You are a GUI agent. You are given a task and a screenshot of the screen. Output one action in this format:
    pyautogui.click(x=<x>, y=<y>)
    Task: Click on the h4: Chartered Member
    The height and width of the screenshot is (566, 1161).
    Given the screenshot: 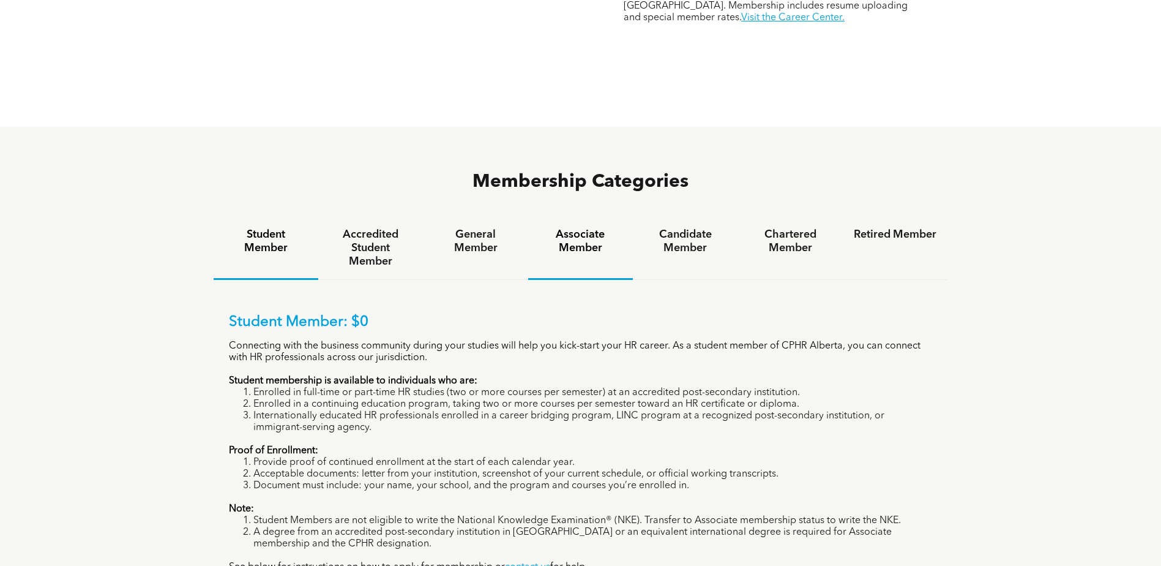 What is the action you would take?
    pyautogui.click(x=790, y=241)
    